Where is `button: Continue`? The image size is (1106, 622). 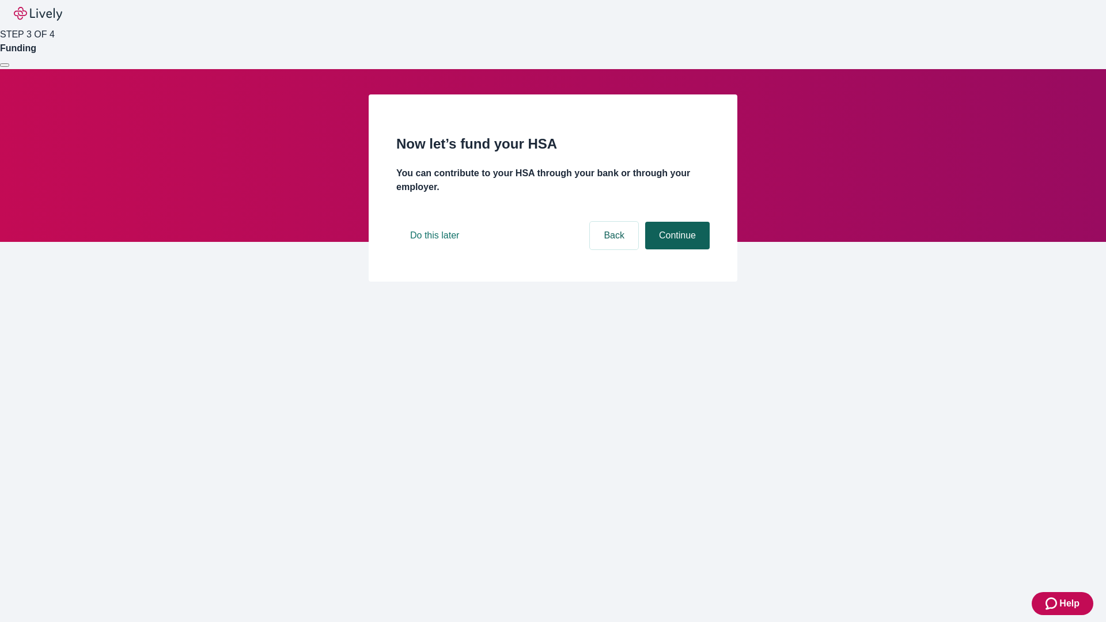
button: Continue is located at coordinates (677, 236).